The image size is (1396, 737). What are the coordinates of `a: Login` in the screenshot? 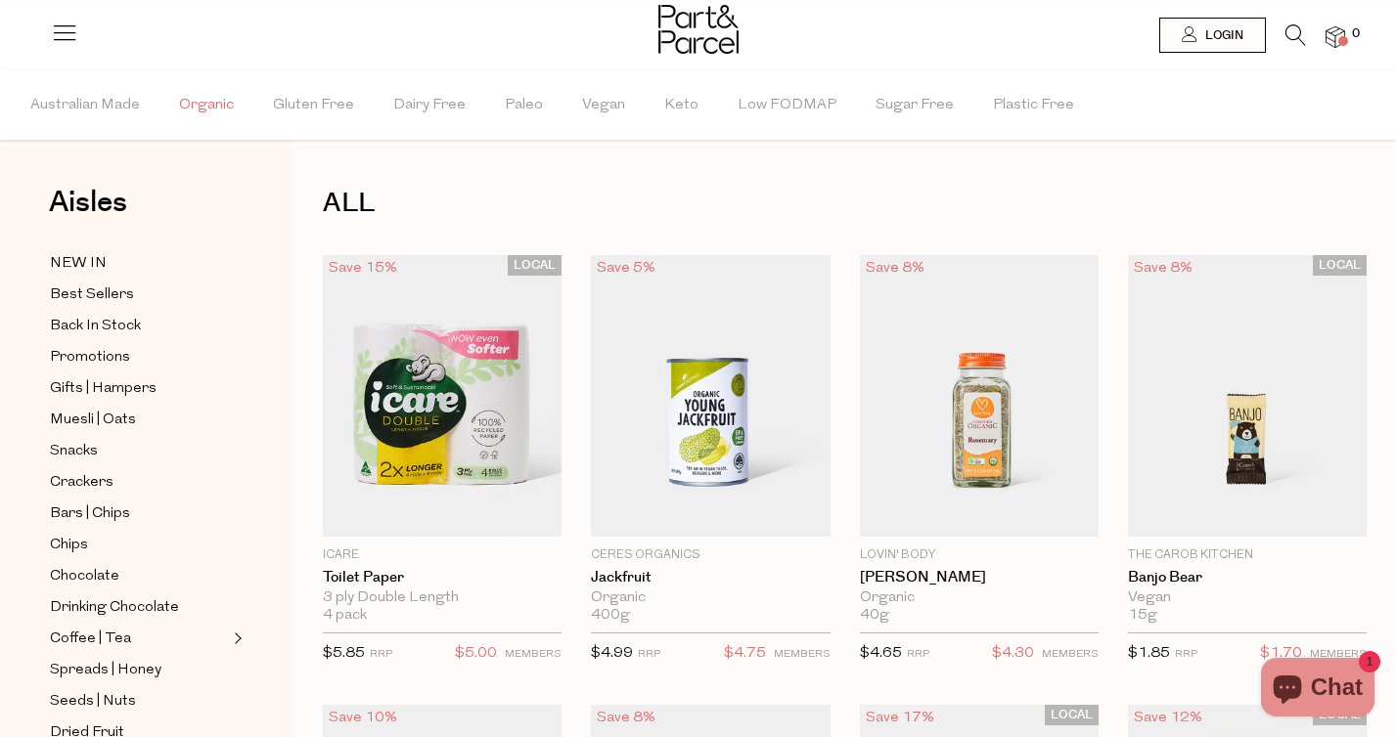 It's located at (1212, 35).